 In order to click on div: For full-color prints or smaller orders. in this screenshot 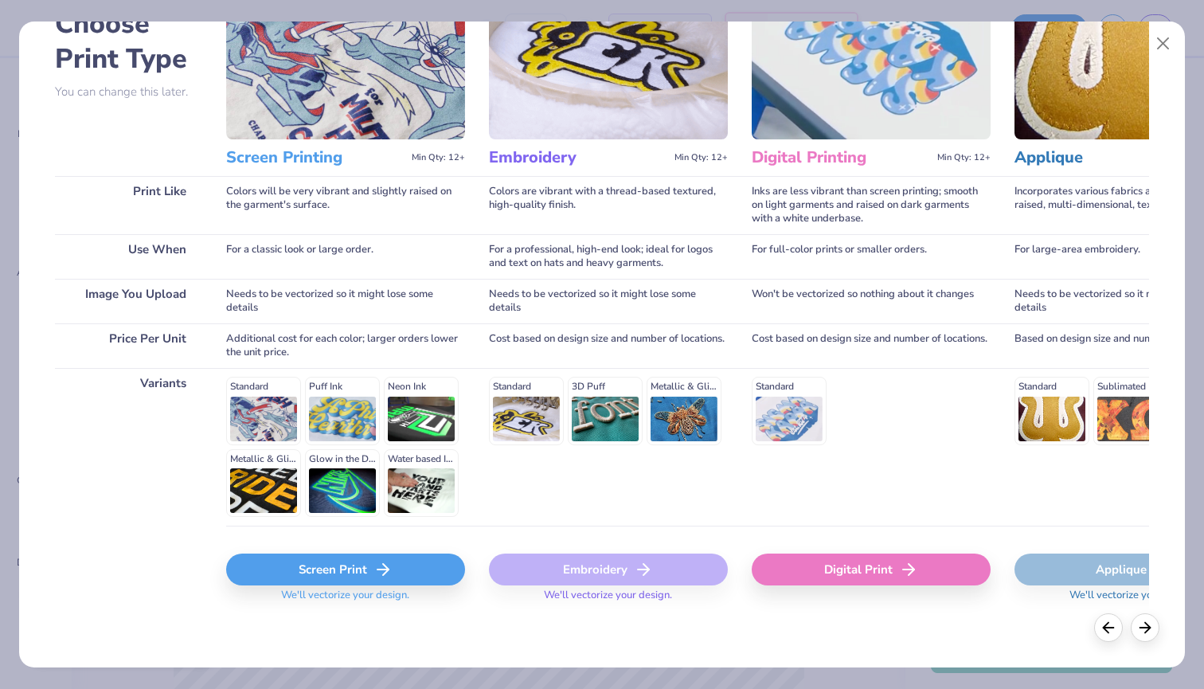, I will do `click(871, 256)`.